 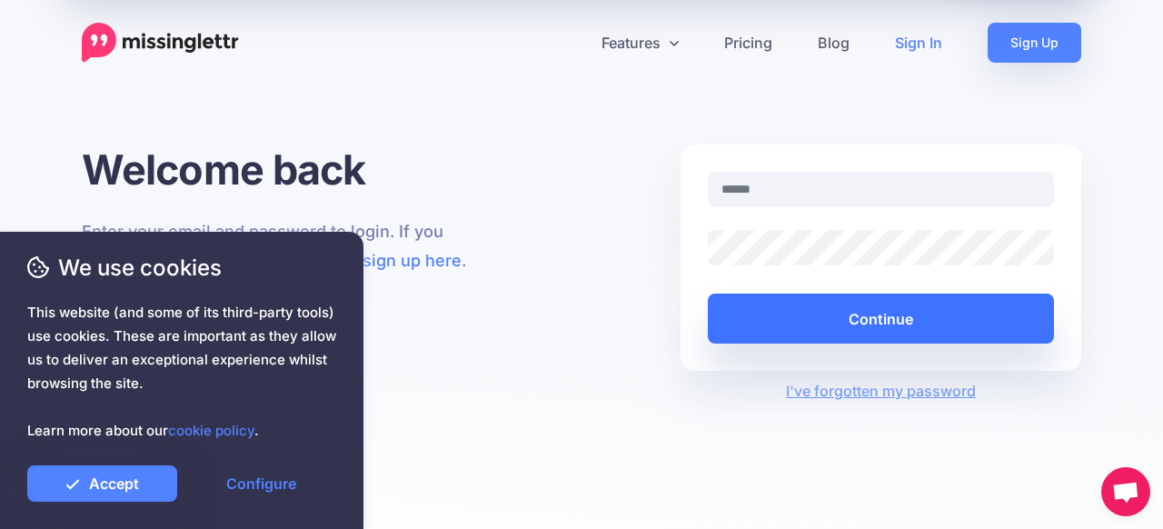 What do you see at coordinates (412, 260) in the screenshot?
I see `a: sign up here` at bounding box center [412, 260].